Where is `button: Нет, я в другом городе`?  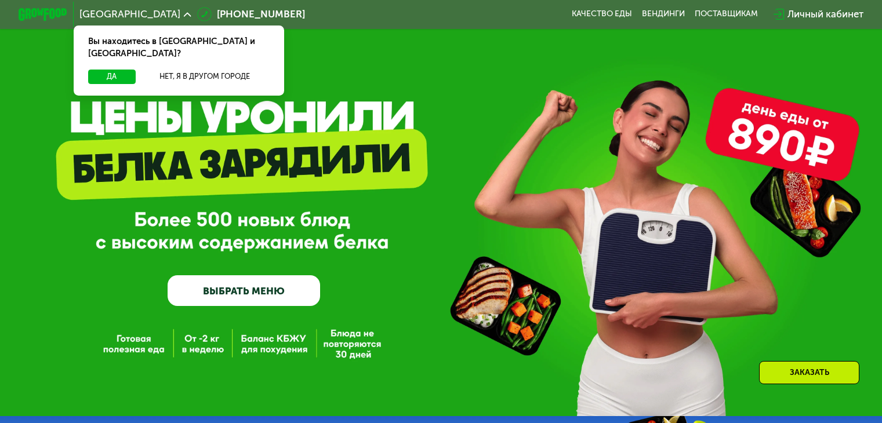 button: Нет, я в другом городе is located at coordinates (205, 77).